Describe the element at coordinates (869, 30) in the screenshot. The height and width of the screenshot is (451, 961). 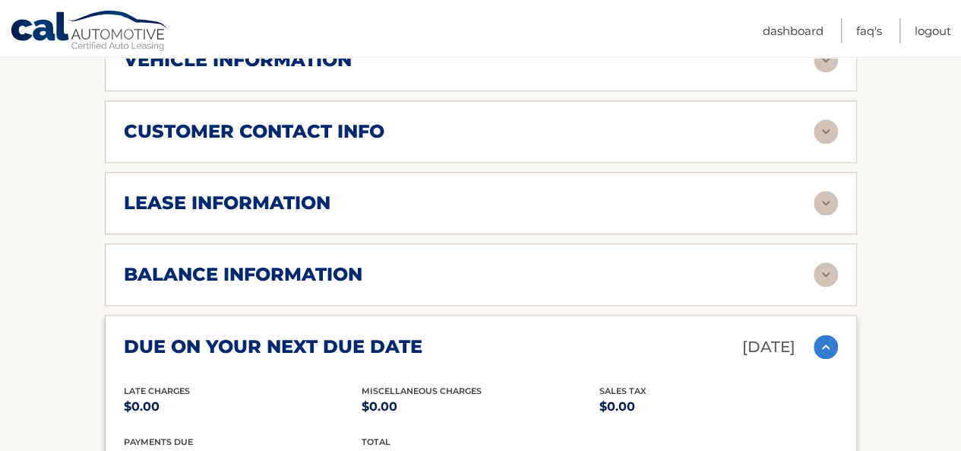
I see `a: FAQ's` at that location.